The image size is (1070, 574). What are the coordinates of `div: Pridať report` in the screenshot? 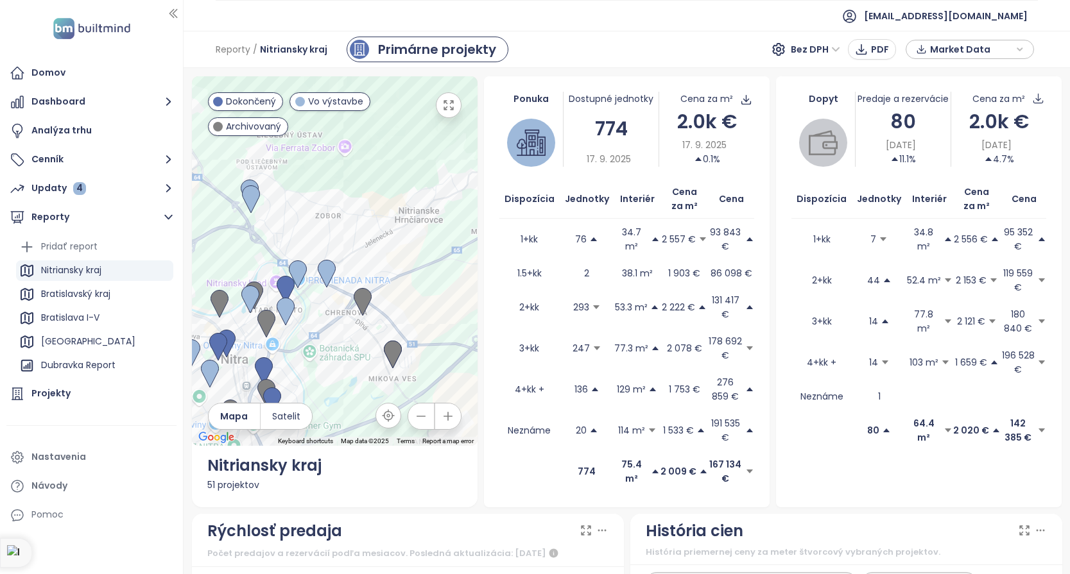 It's located at (94, 247).